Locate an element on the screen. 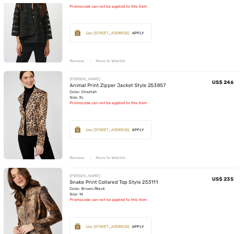  span: US$ 235 is located at coordinates (223, 179).